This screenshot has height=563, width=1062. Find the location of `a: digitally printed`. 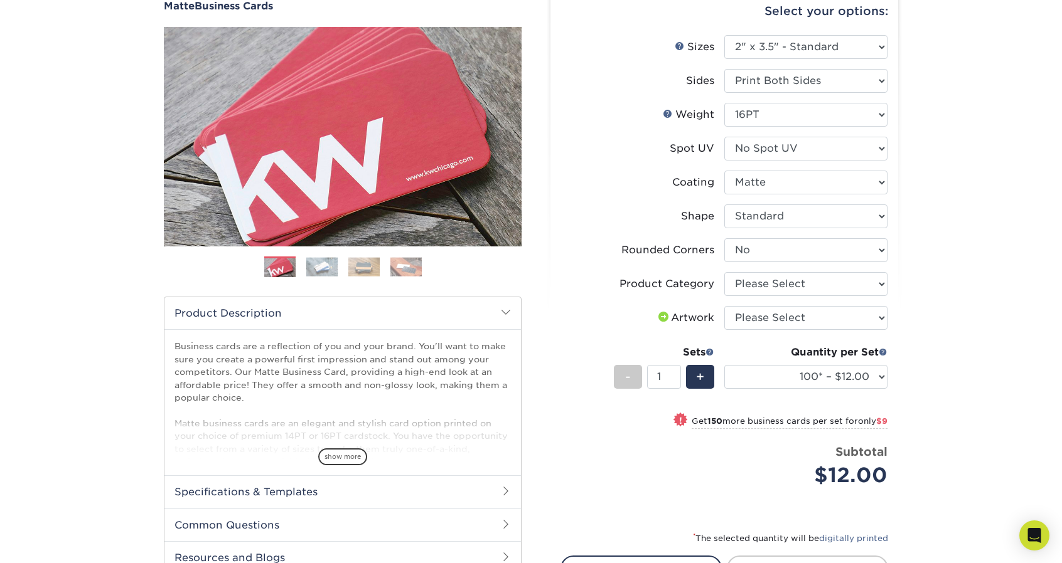

a: digitally printed is located at coordinates (853, 538).